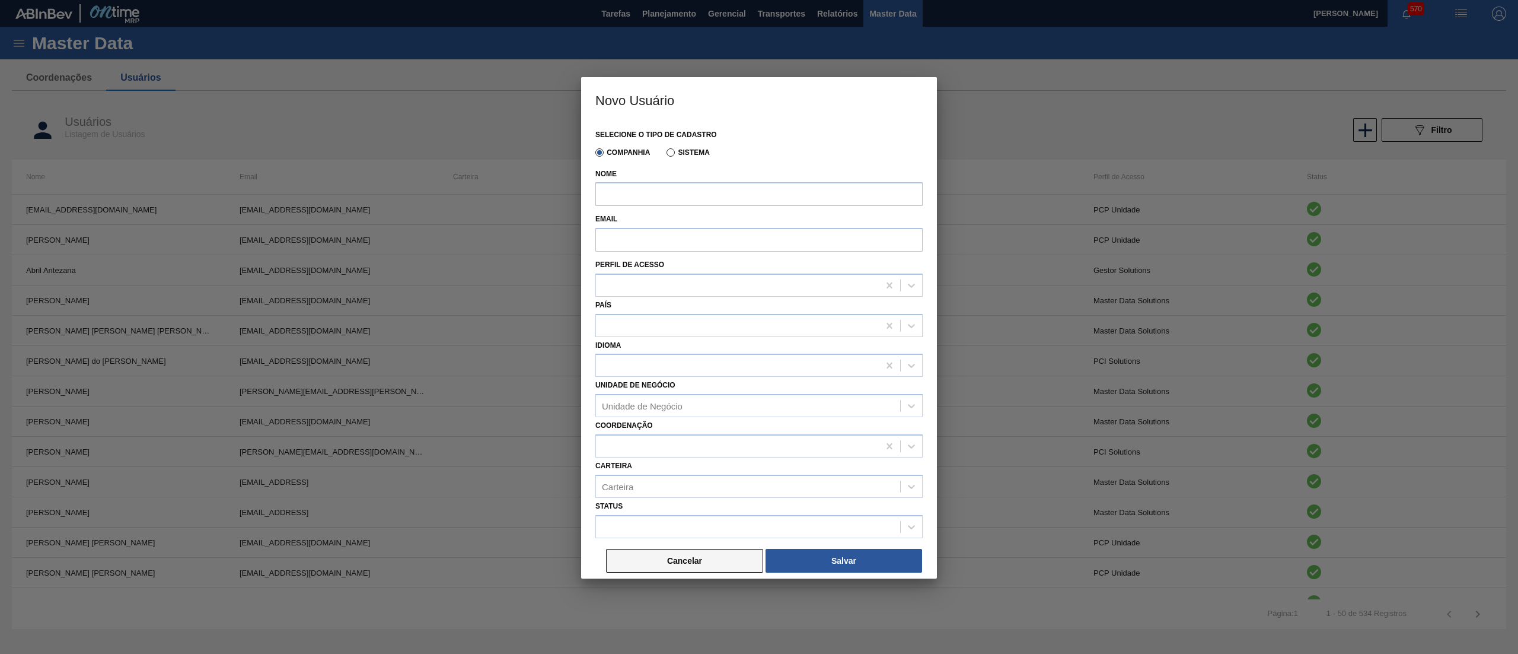  What do you see at coordinates (759, 174) in the screenshot?
I see `label: Nome` at bounding box center [759, 174].